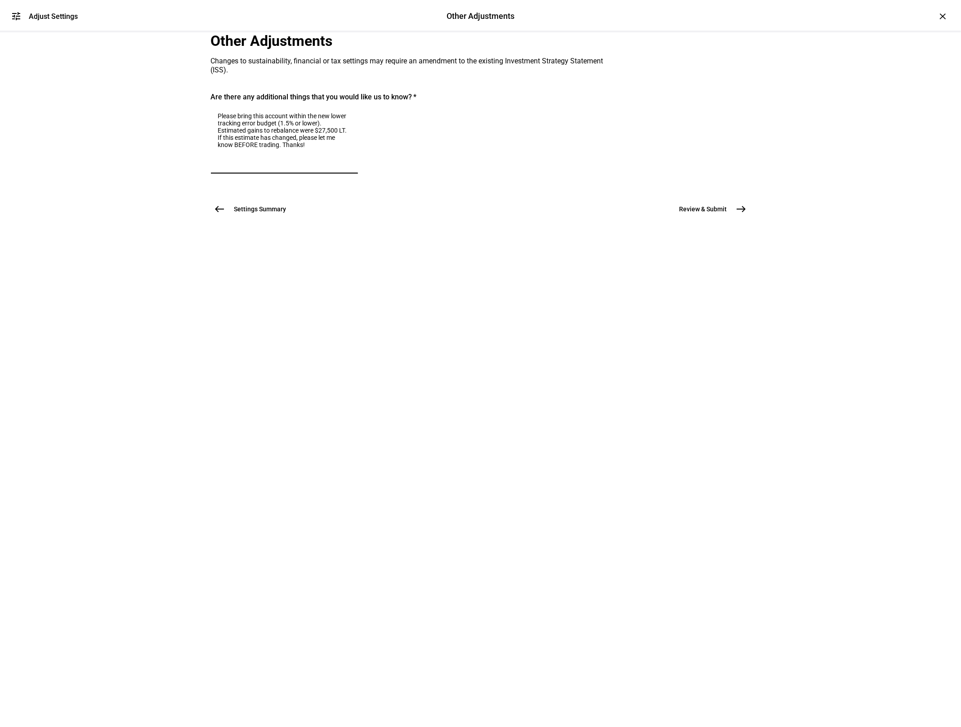  What do you see at coordinates (254, 209) in the screenshot?
I see `button: Settings Summary` at bounding box center [254, 209].